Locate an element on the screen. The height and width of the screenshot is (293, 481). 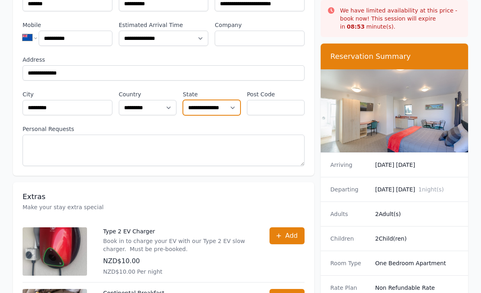
p: NZD$10.00 is located at coordinates (178, 261).